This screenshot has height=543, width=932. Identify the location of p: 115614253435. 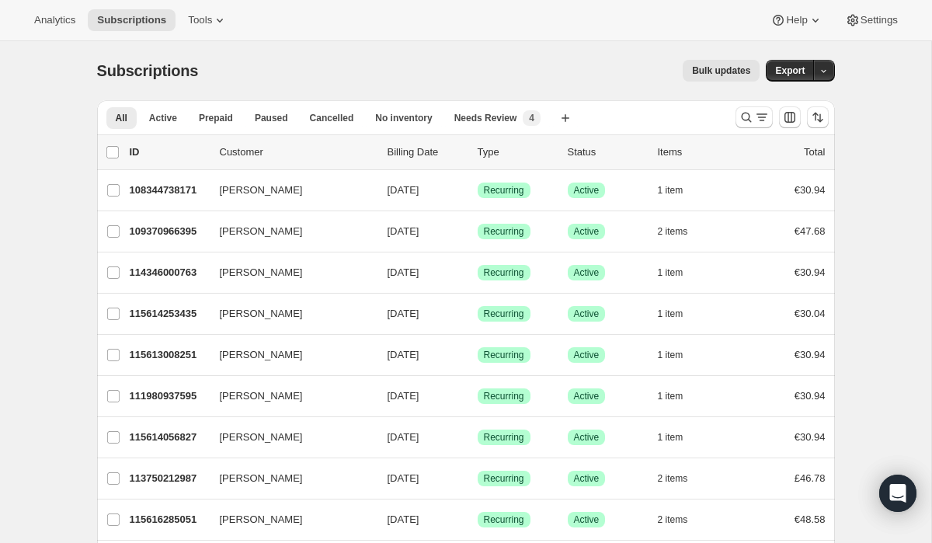
(169, 314).